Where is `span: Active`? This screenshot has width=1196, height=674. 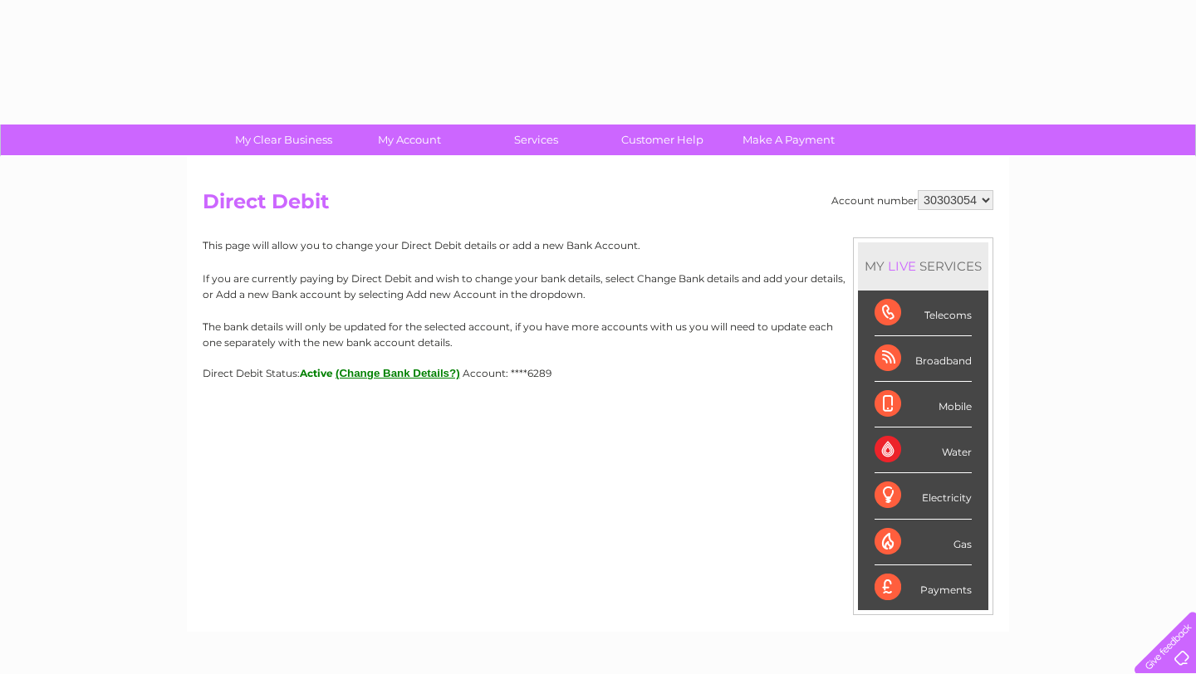
span: Active is located at coordinates (316, 373).